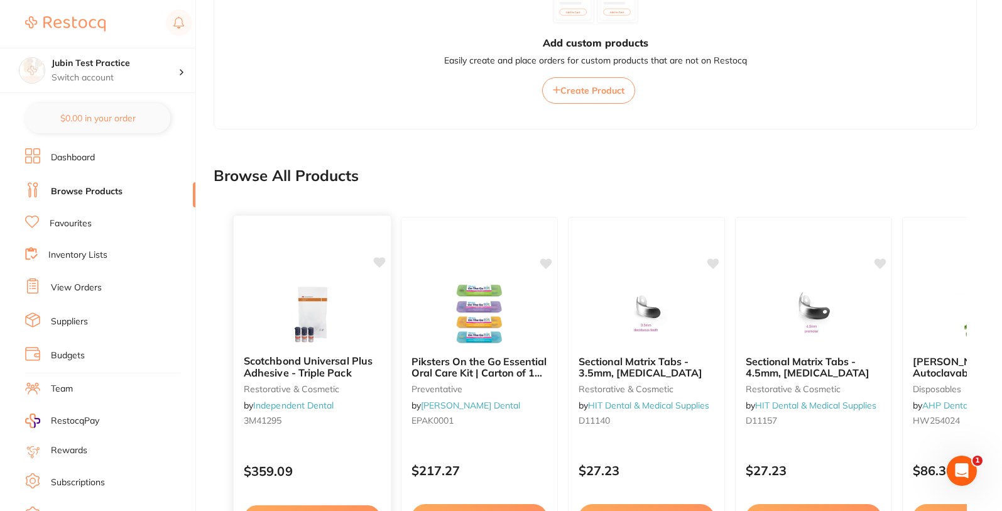 Image resolution: width=1002 pixels, height=511 pixels. What do you see at coordinates (479, 373) in the screenshot?
I see `span: Piksters On the Go Essential Oral Care Kit | Carton of 100 Kits` at bounding box center [479, 373].